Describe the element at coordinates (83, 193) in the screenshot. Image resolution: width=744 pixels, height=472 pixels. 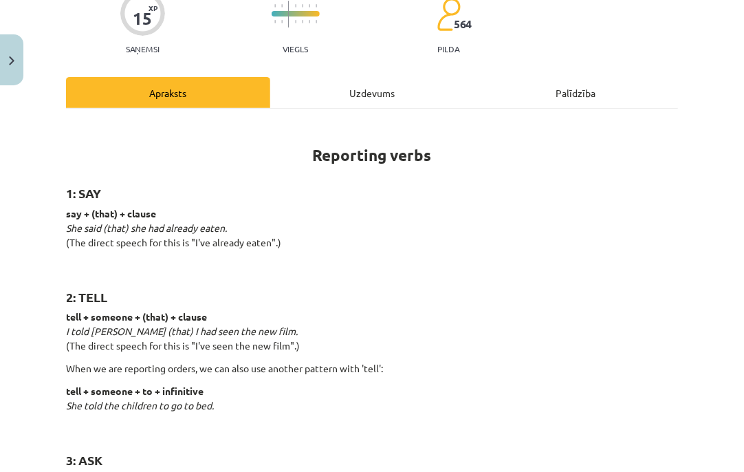
I see `strong: 1: SAY` at that location.